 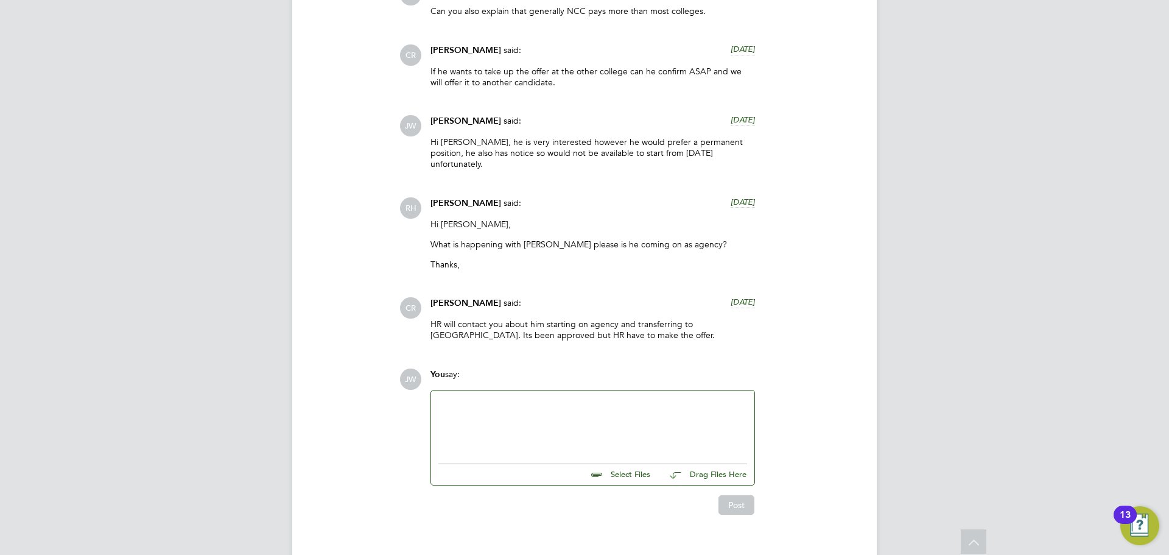 What do you see at coordinates (410, 208) in the screenshot?
I see `span: RH` at bounding box center [410, 208].